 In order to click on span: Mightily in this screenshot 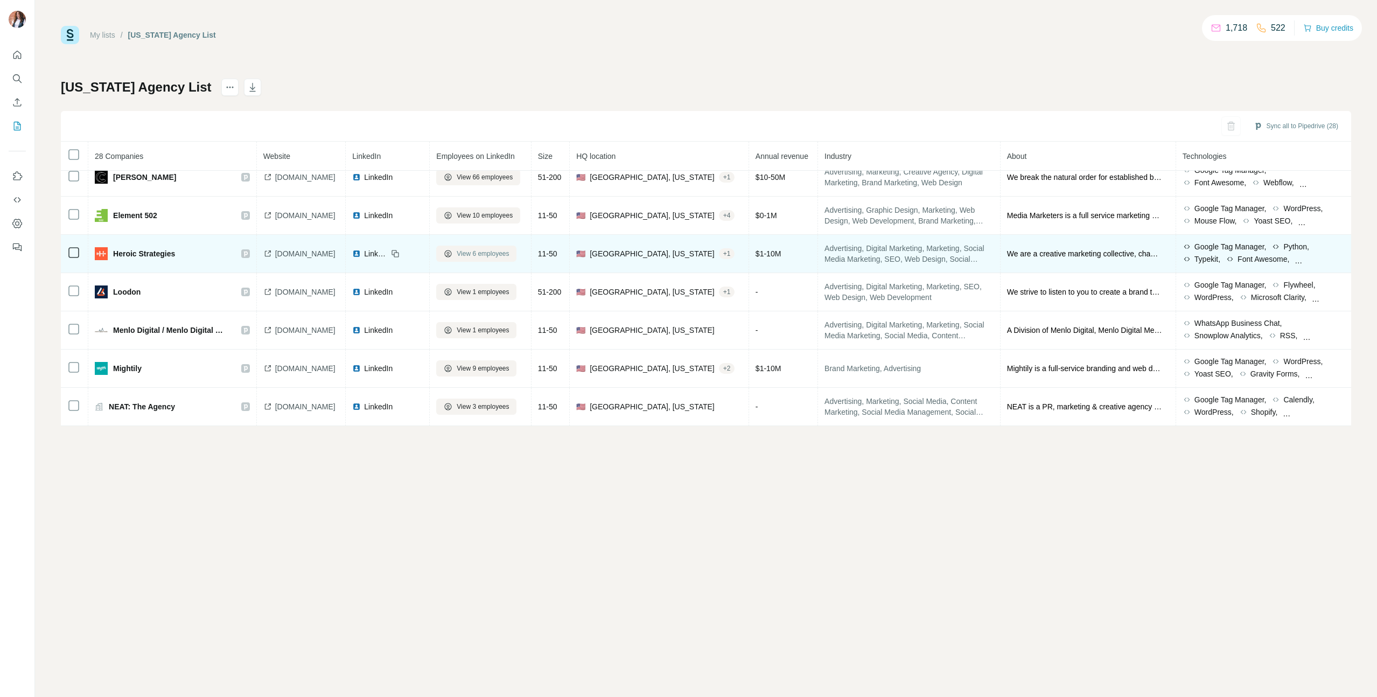, I will do `click(127, 368)`.